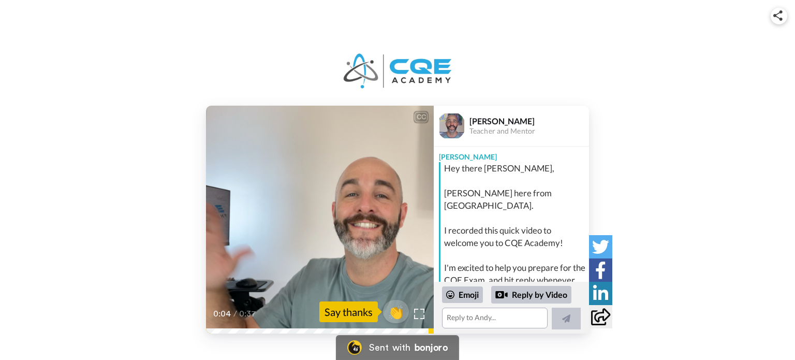  Describe the element at coordinates (390, 347) in the screenshot. I see `div: Sent with` at that location.